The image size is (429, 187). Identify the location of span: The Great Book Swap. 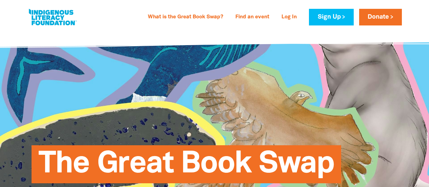
(186, 166).